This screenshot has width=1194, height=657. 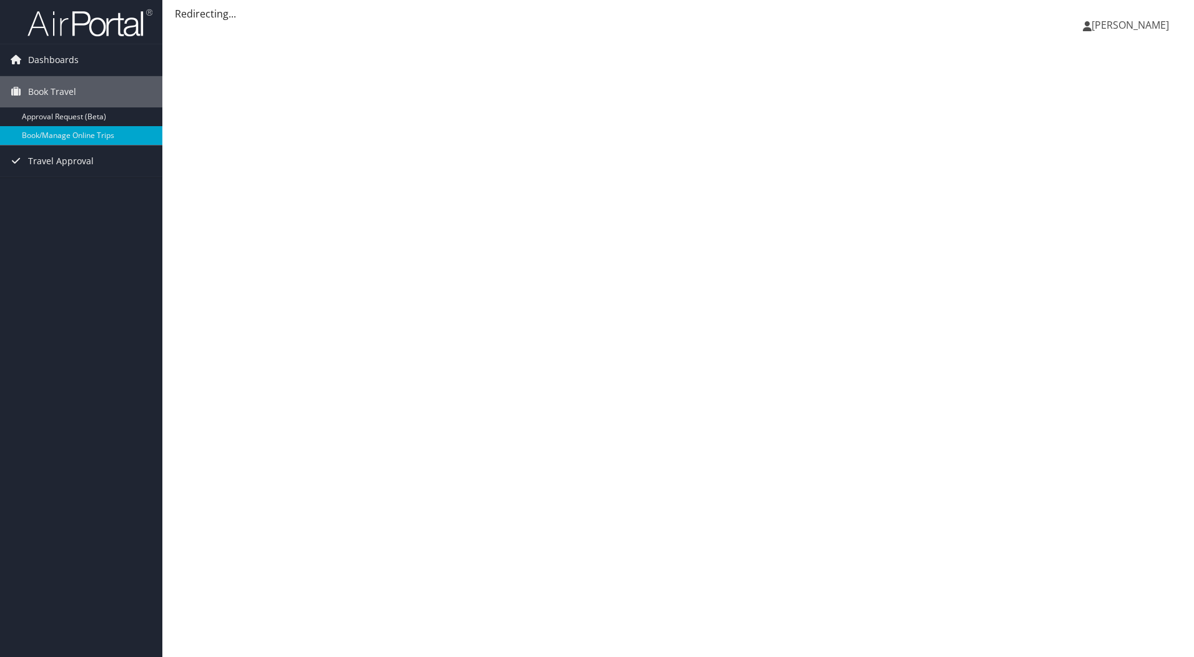 What do you see at coordinates (53, 60) in the screenshot?
I see `span: Dashboards` at bounding box center [53, 60].